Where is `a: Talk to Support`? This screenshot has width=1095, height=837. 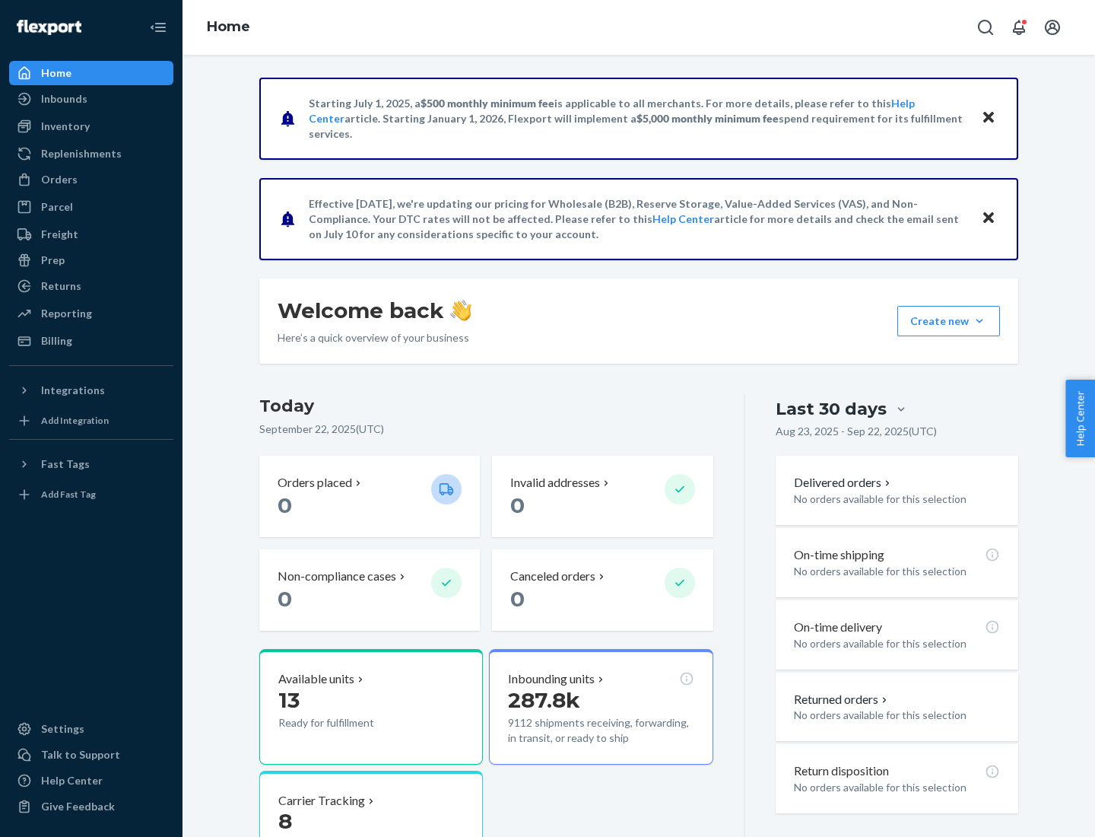 a: Talk to Support is located at coordinates (91, 755).